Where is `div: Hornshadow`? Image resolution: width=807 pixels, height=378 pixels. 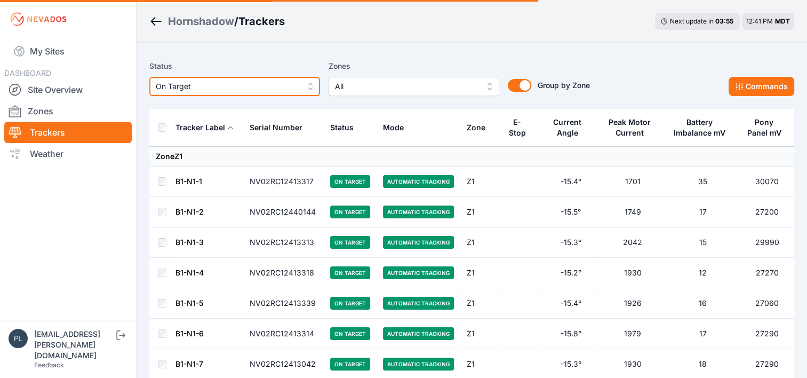 div: Hornshadow is located at coordinates (201, 21).